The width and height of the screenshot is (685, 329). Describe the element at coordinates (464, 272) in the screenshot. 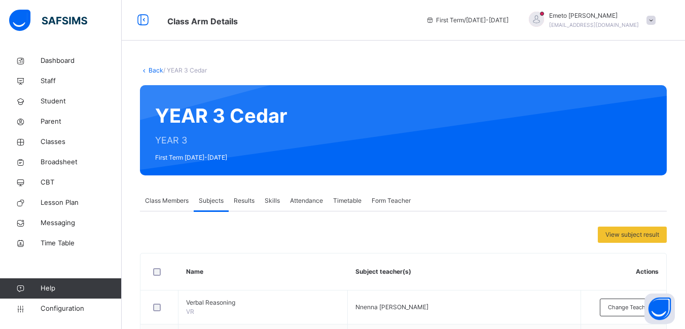

I see `th: Subject teacher(s)` at that location.